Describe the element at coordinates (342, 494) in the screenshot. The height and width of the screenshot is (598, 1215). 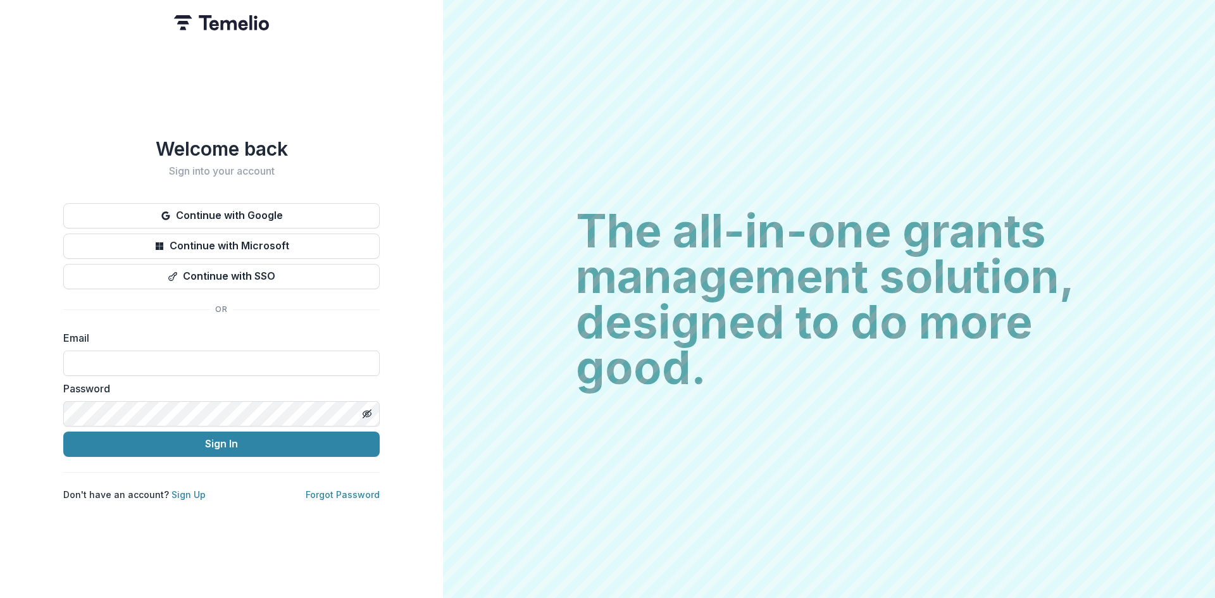
I see `a: Forgot Password` at that location.